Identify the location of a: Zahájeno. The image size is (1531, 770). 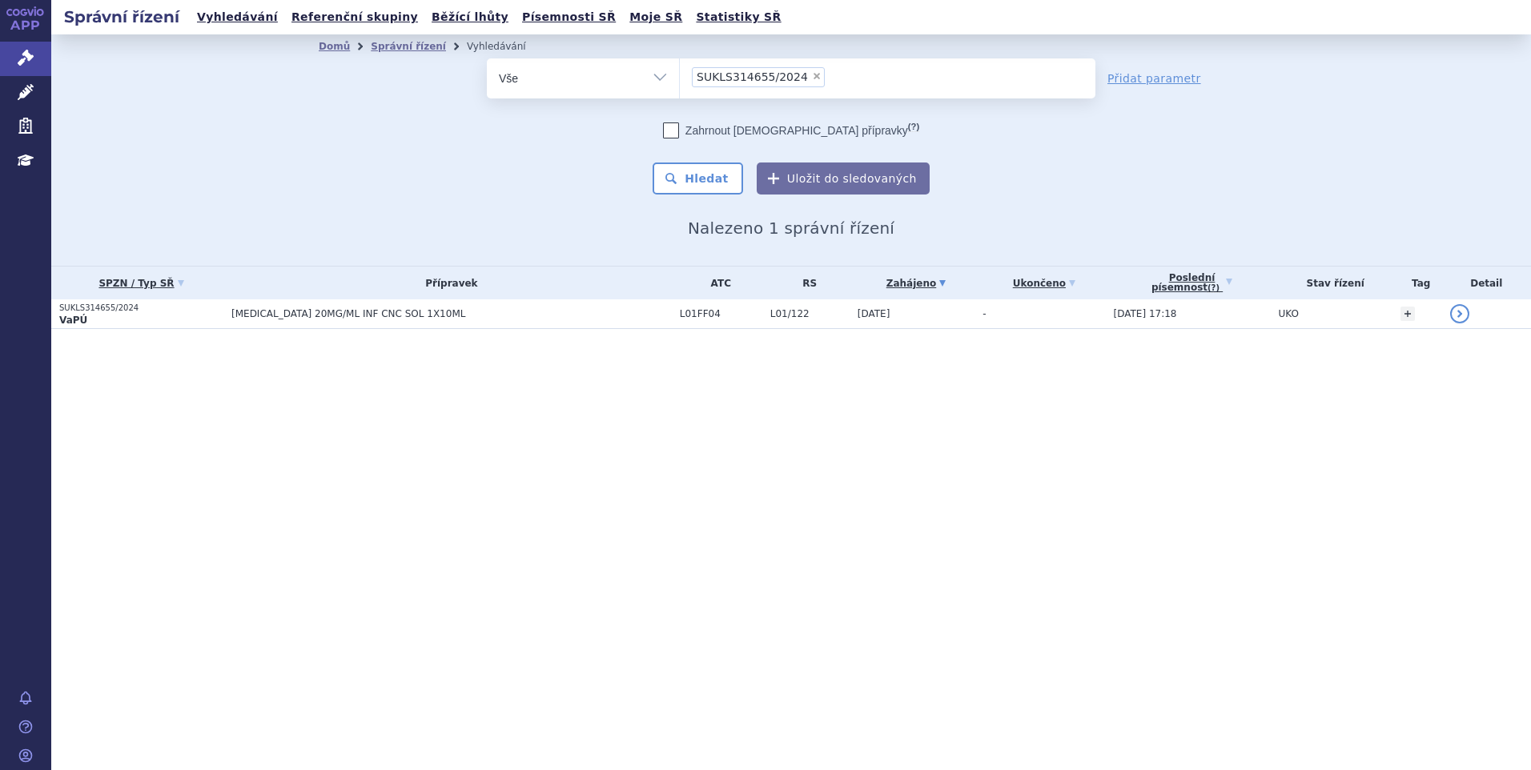
(916, 283).